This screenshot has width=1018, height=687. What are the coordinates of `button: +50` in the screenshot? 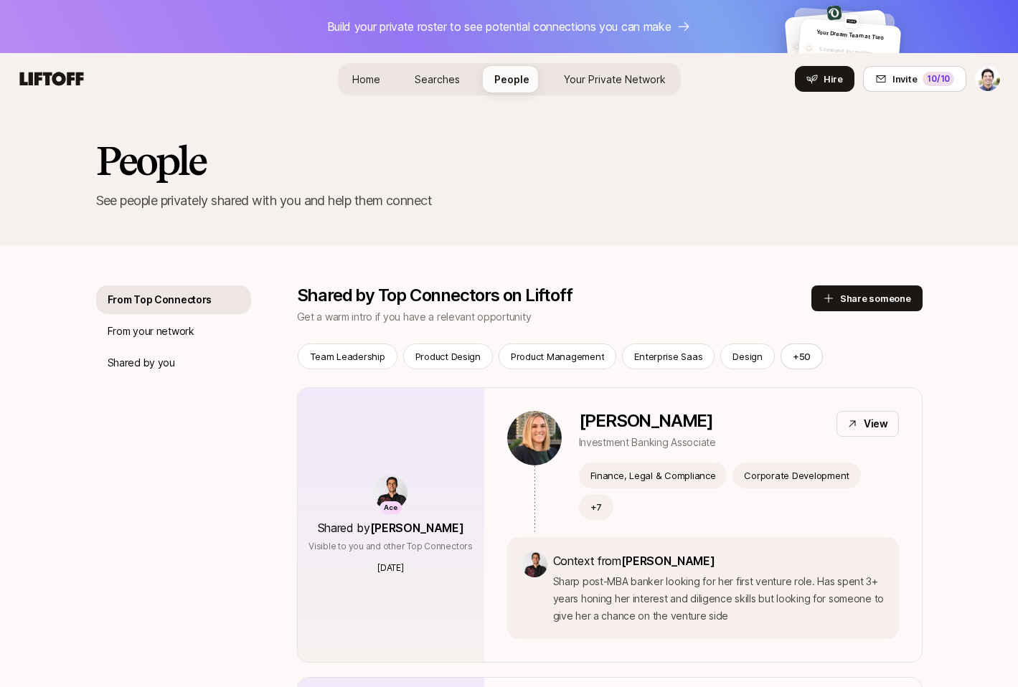 It's located at (802, 357).